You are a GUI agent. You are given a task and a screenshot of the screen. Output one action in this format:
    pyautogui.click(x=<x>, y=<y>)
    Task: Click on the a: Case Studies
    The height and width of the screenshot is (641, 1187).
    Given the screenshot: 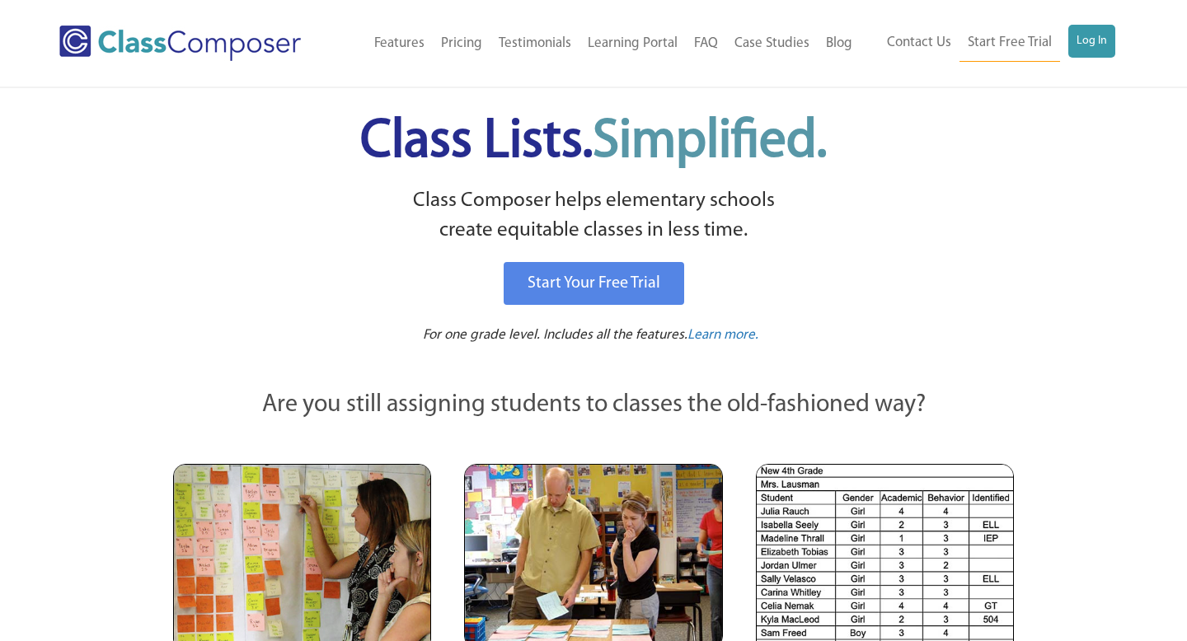 What is the action you would take?
    pyautogui.click(x=772, y=44)
    